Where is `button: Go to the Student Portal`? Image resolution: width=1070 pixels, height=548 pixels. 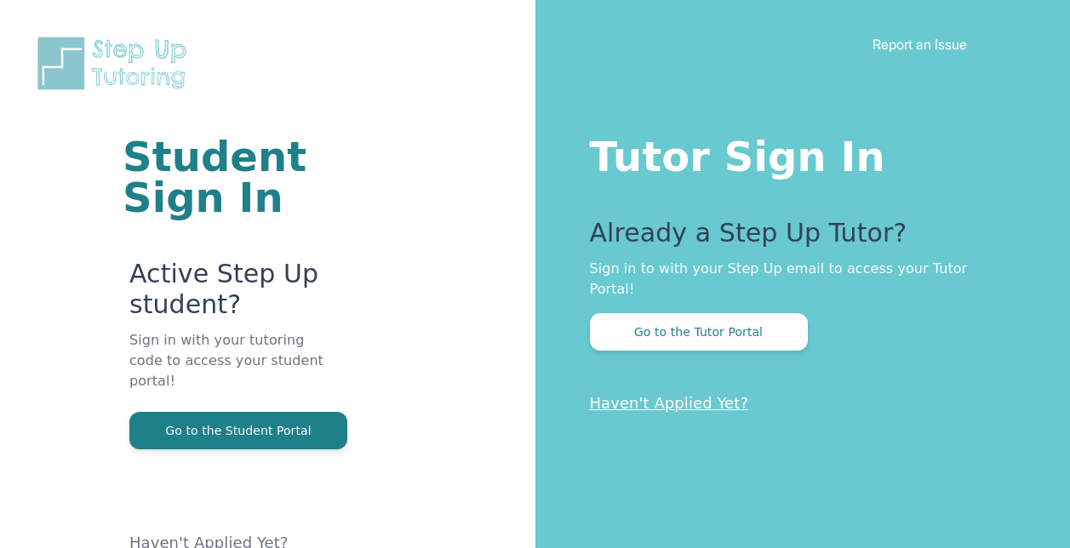 button: Go to the Student Portal is located at coordinates (238, 431).